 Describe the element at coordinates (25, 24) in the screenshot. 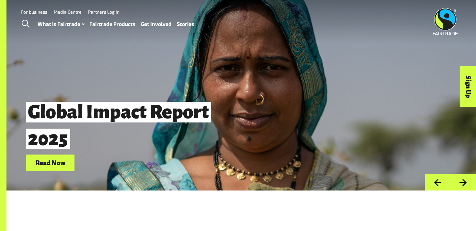

I see `a: Toggle Search` at that location.